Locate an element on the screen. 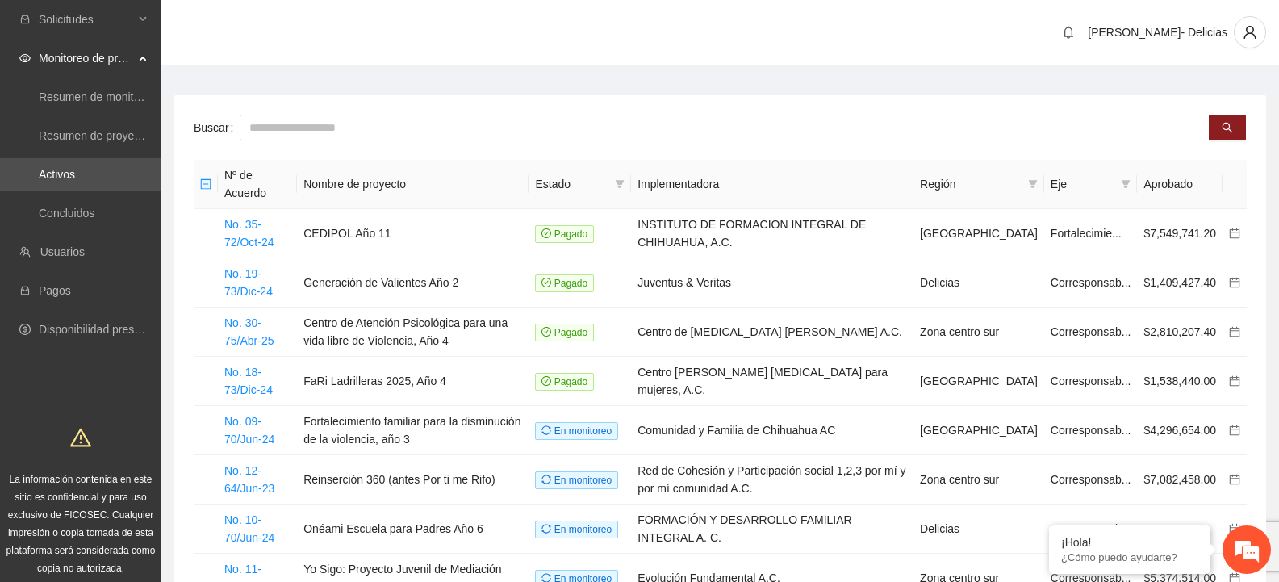  td: Fortalecimiento familiar para la disminución de la violencia, año 3 is located at coordinates (412, 430).